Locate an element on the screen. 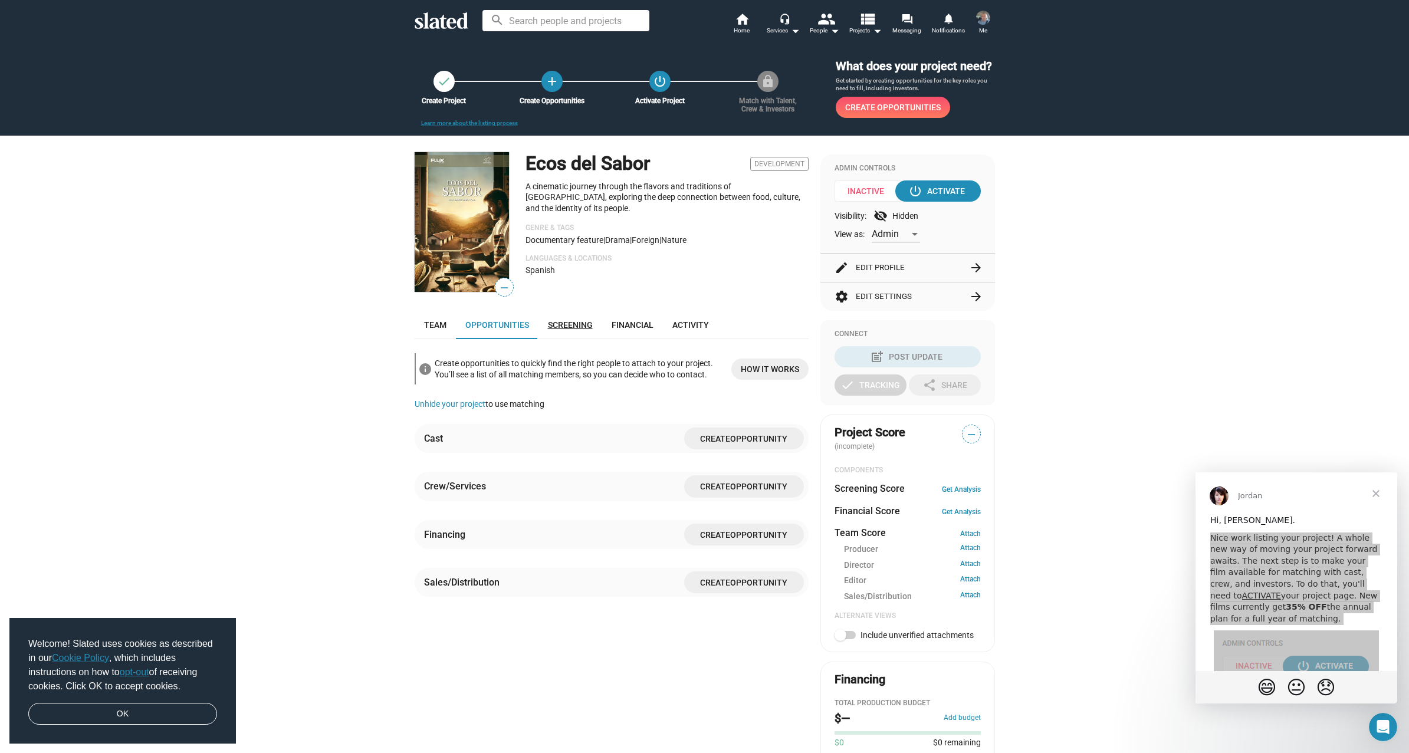  a: Cookie Policy is located at coordinates (80, 658).